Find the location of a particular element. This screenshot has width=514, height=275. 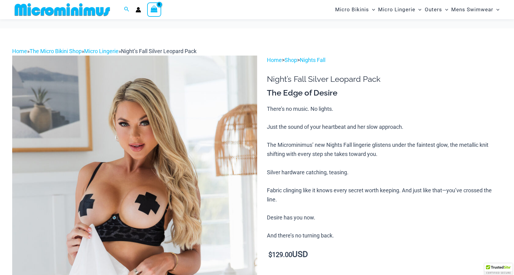

div: TrustedSite Certified is located at coordinates (499, 269).